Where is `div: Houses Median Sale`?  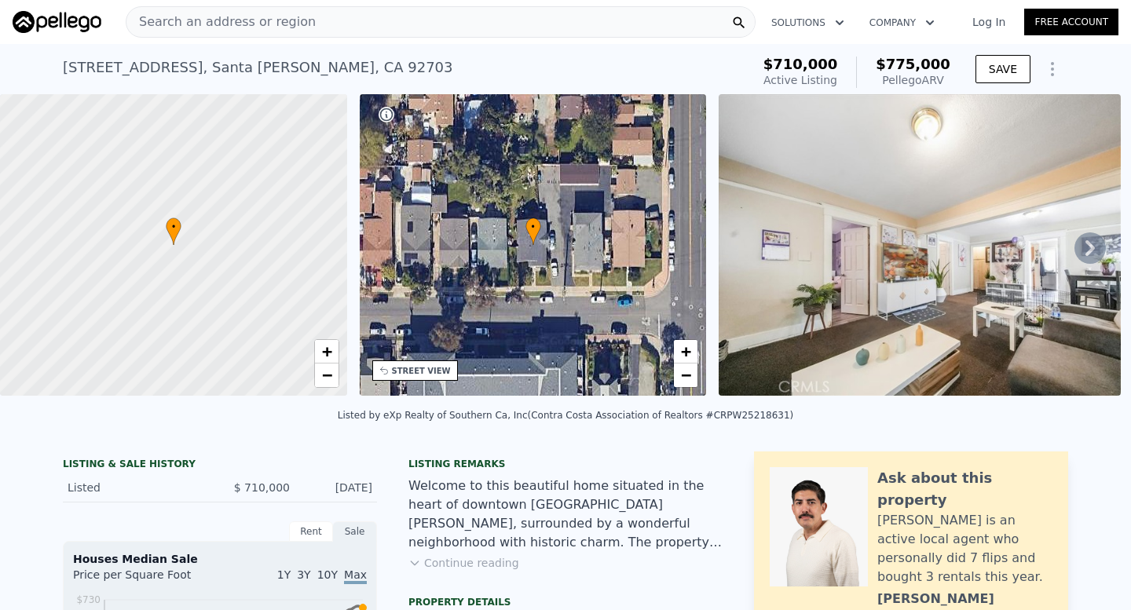 div: Houses Median Sale is located at coordinates (220, 559).